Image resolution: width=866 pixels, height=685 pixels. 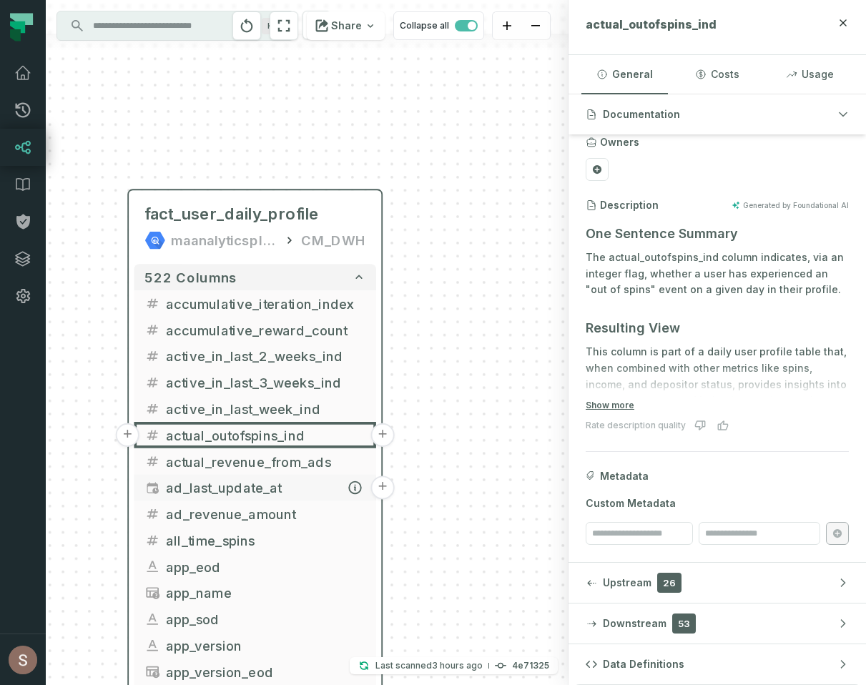 I want to click on button: app_sod, so click(x=255, y=619).